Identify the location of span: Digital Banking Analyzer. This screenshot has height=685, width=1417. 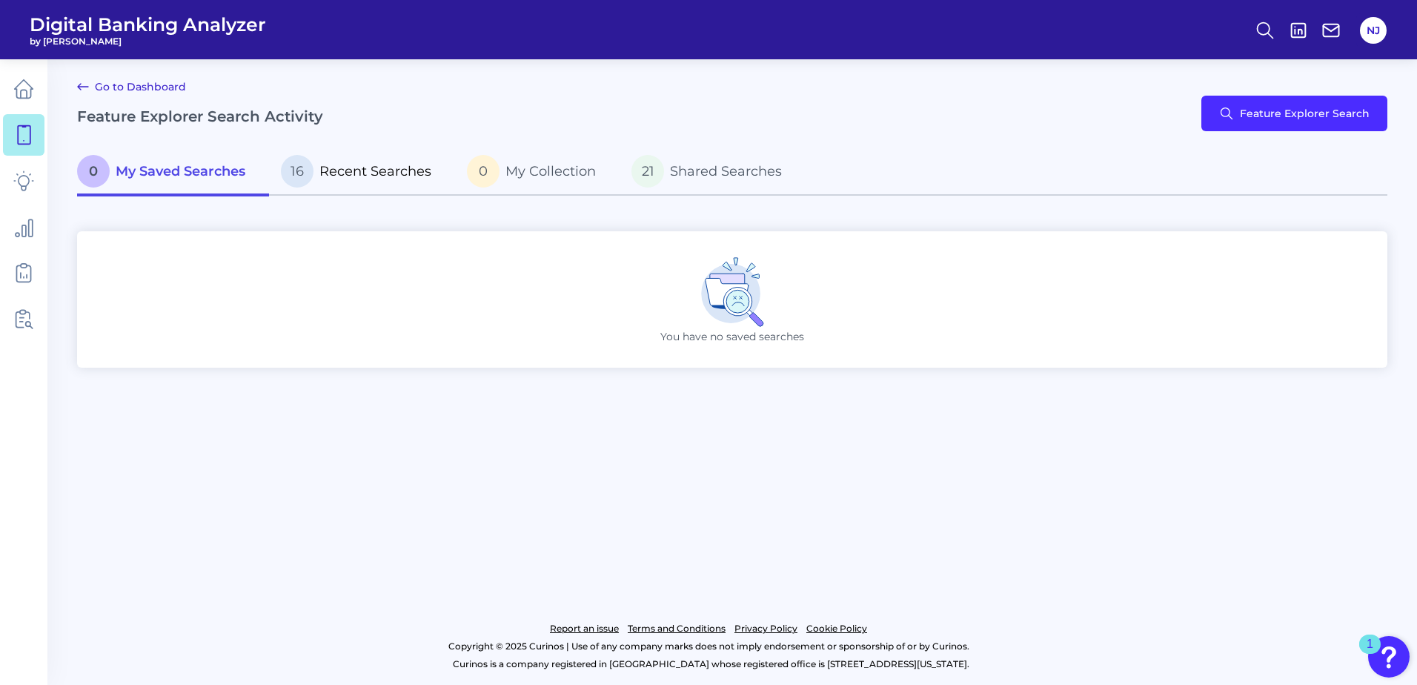
(147, 24).